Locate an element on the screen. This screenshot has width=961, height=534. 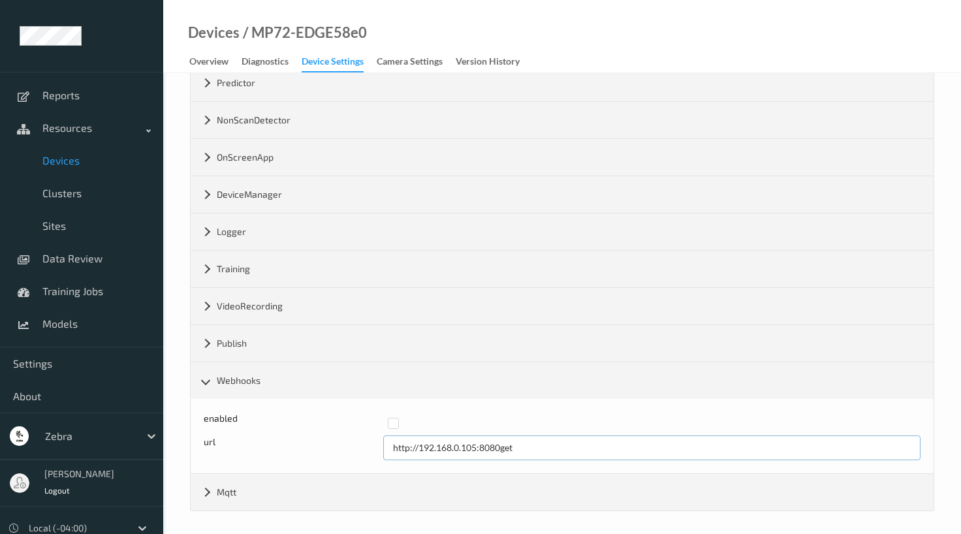
div: / MP72-EDGE58e0 is located at coordinates (303, 33).